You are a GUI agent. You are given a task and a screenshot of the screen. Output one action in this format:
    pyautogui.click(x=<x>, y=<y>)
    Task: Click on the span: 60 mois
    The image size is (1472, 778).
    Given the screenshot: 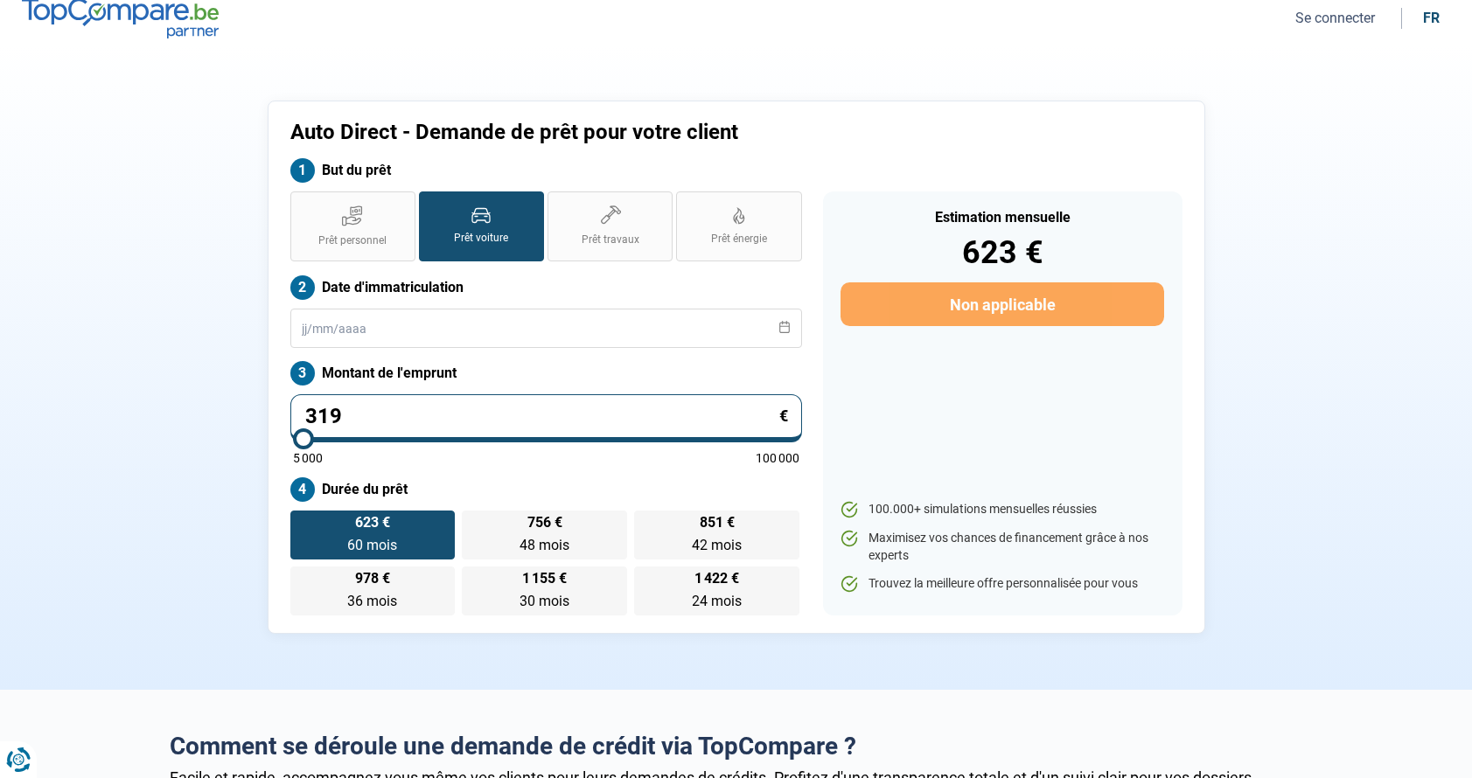 What is the action you would take?
    pyautogui.click(x=372, y=545)
    